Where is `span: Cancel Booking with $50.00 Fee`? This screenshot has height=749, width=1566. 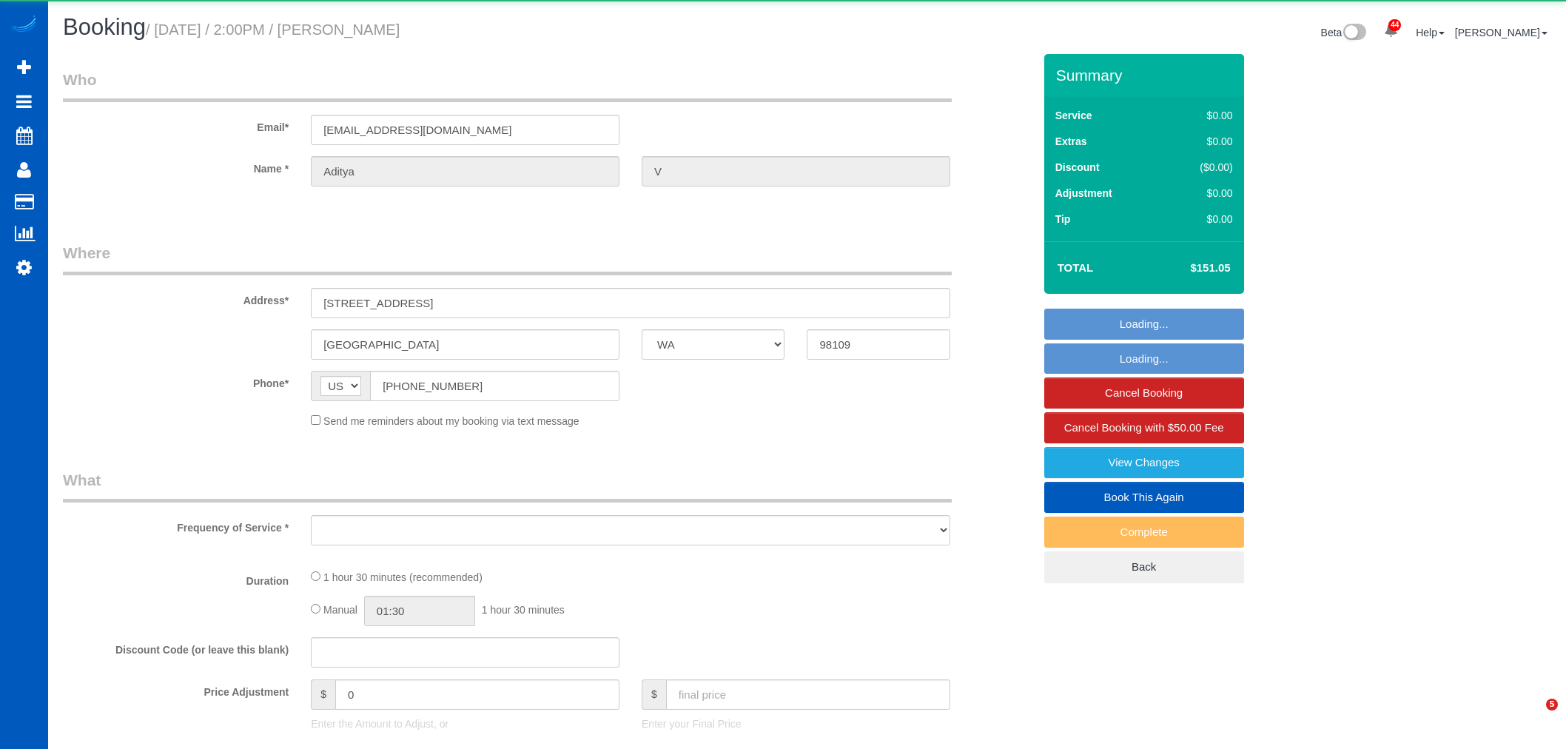 span: Cancel Booking with $50.00 Fee is located at coordinates (1144, 427).